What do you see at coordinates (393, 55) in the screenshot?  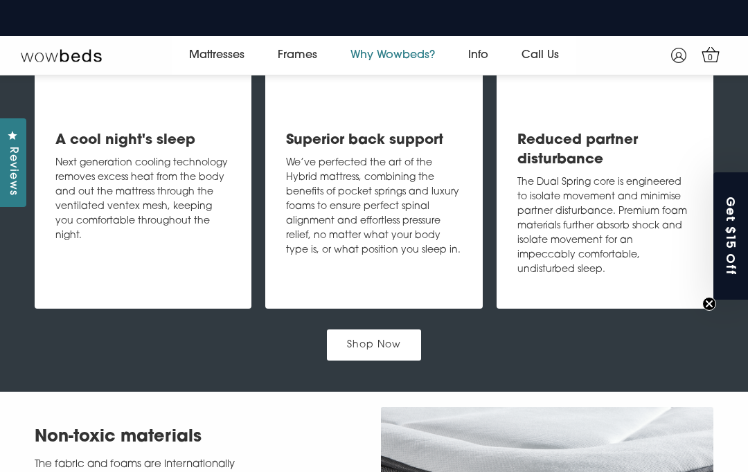 I see `a: Why Wowbeds?` at bounding box center [393, 55].